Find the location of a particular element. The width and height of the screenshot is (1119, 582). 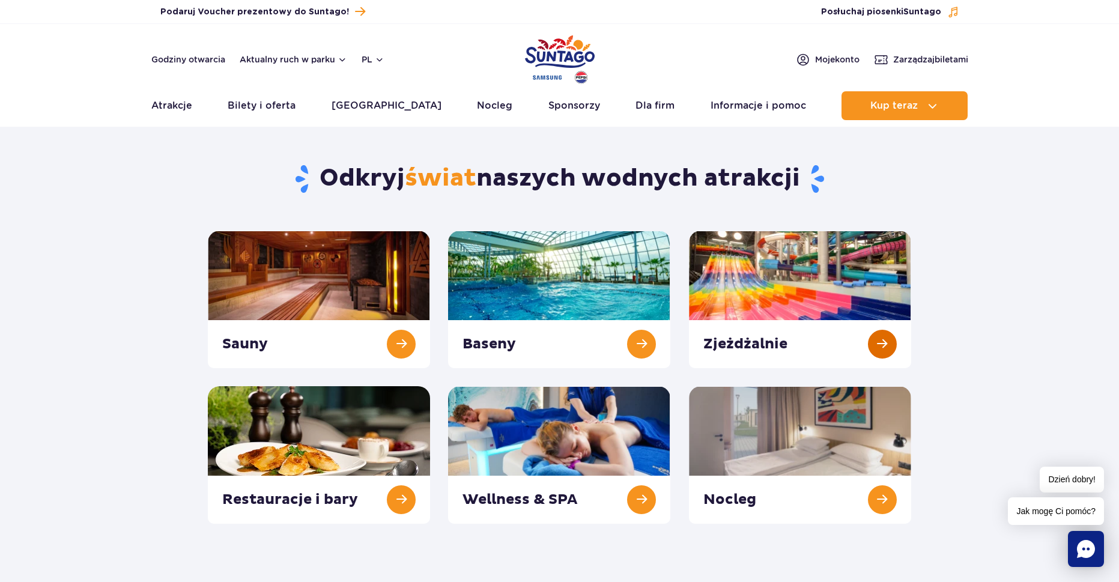

a: Godziny otwarcia is located at coordinates (188, 59).